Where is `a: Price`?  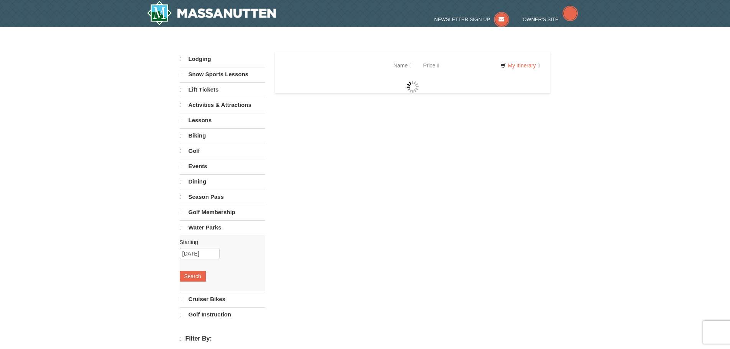 a: Price is located at coordinates (431, 66).